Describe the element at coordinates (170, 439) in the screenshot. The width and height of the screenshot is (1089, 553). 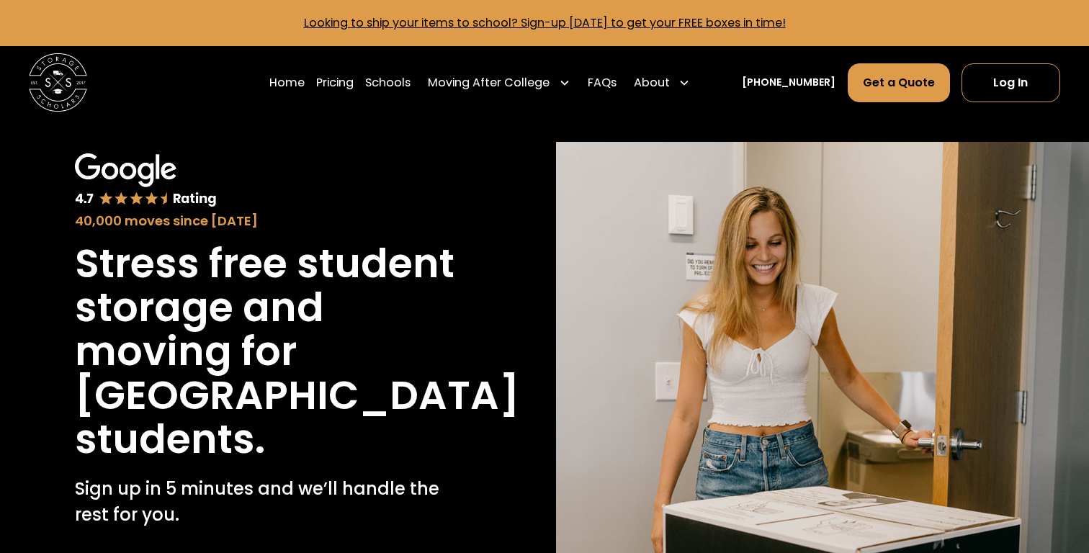
I see `h1: students.` at that location.